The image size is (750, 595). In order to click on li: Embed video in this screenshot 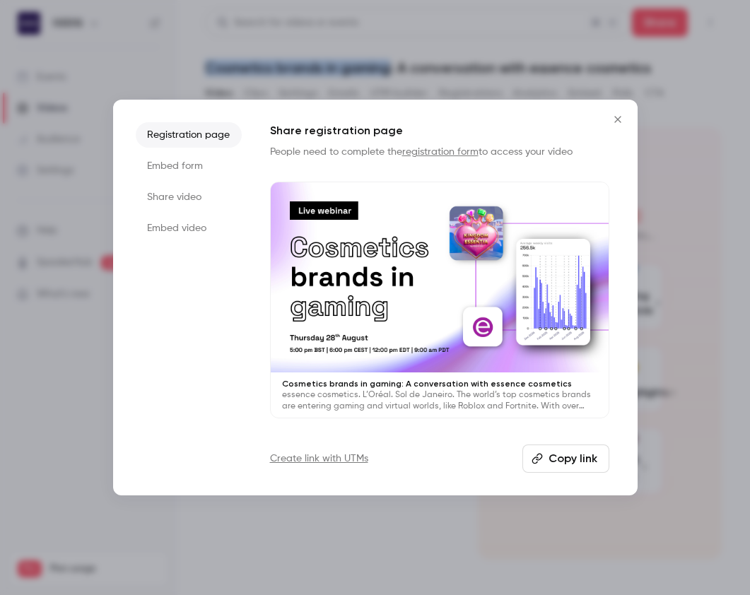, I will do `click(189, 228)`.